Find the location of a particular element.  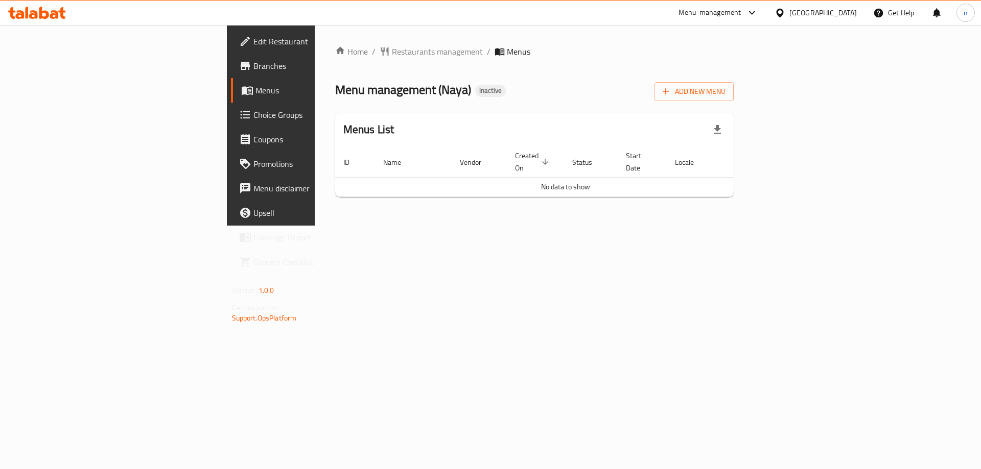

span: Add New Menu is located at coordinates (694, 91).